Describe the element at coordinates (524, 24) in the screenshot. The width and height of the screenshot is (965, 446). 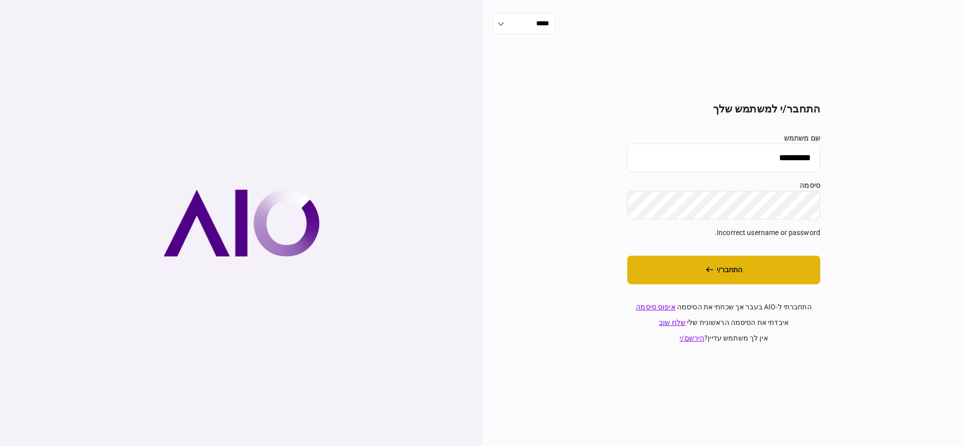
I see `input: הראה אפשרויות בחירת שפה` at that location.